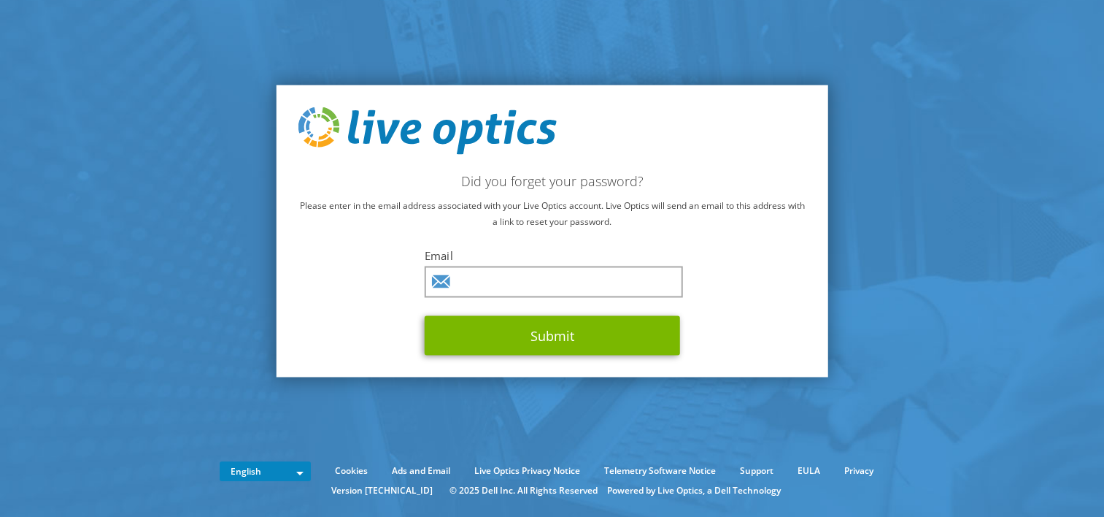  Describe the element at coordinates (523, 490) in the screenshot. I see `li: © 2025 Dell Inc. All Rights Reserved` at that location.